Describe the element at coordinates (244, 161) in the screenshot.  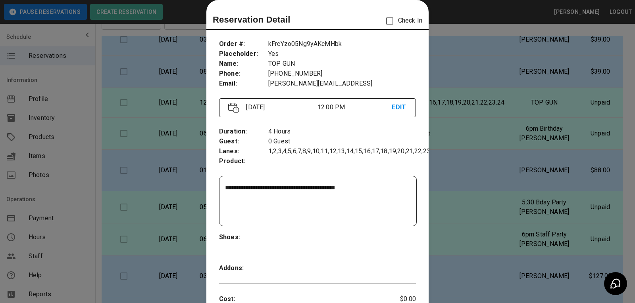
I see `p: Product :` at that location.